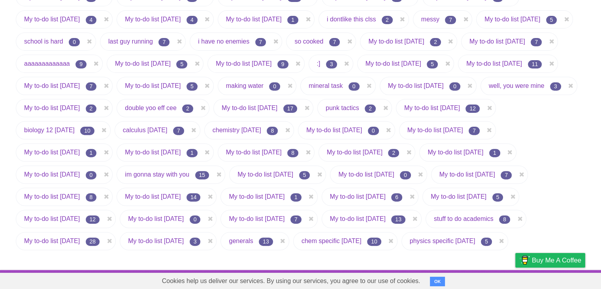  I want to click on span: 10, so click(374, 241).